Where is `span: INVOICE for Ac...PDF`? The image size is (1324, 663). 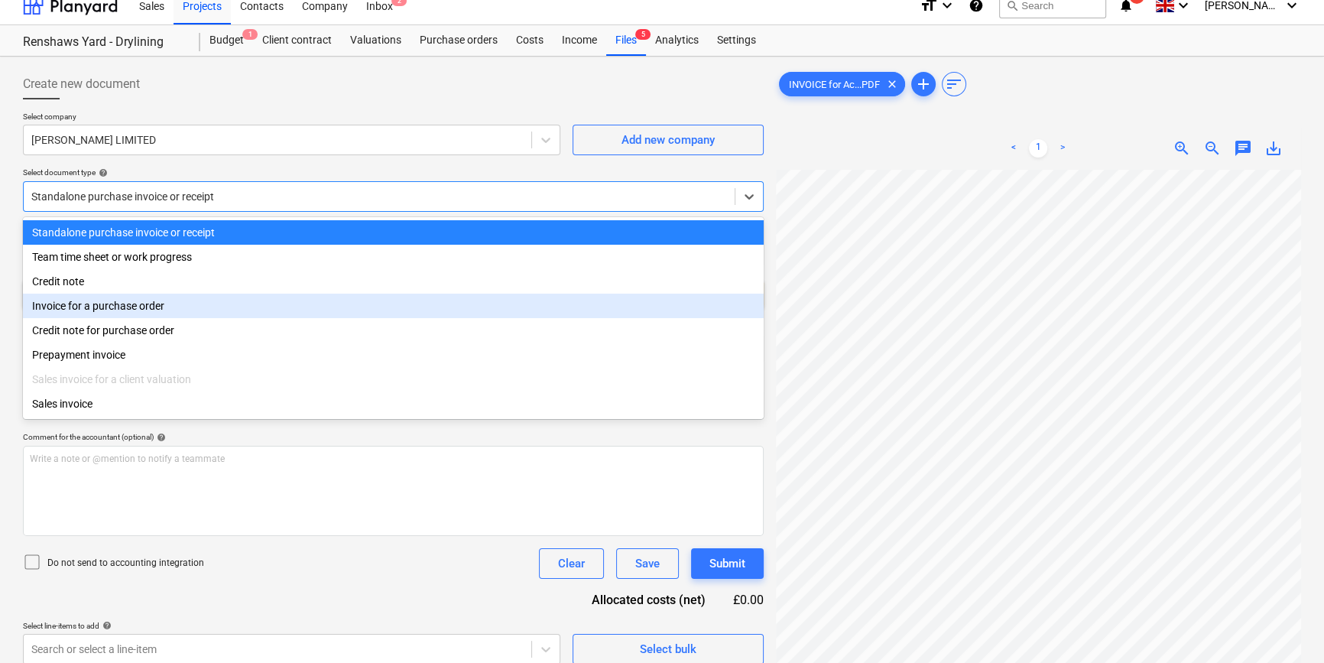 span: INVOICE for Ac...PDF is located at coordinates (834, 84).